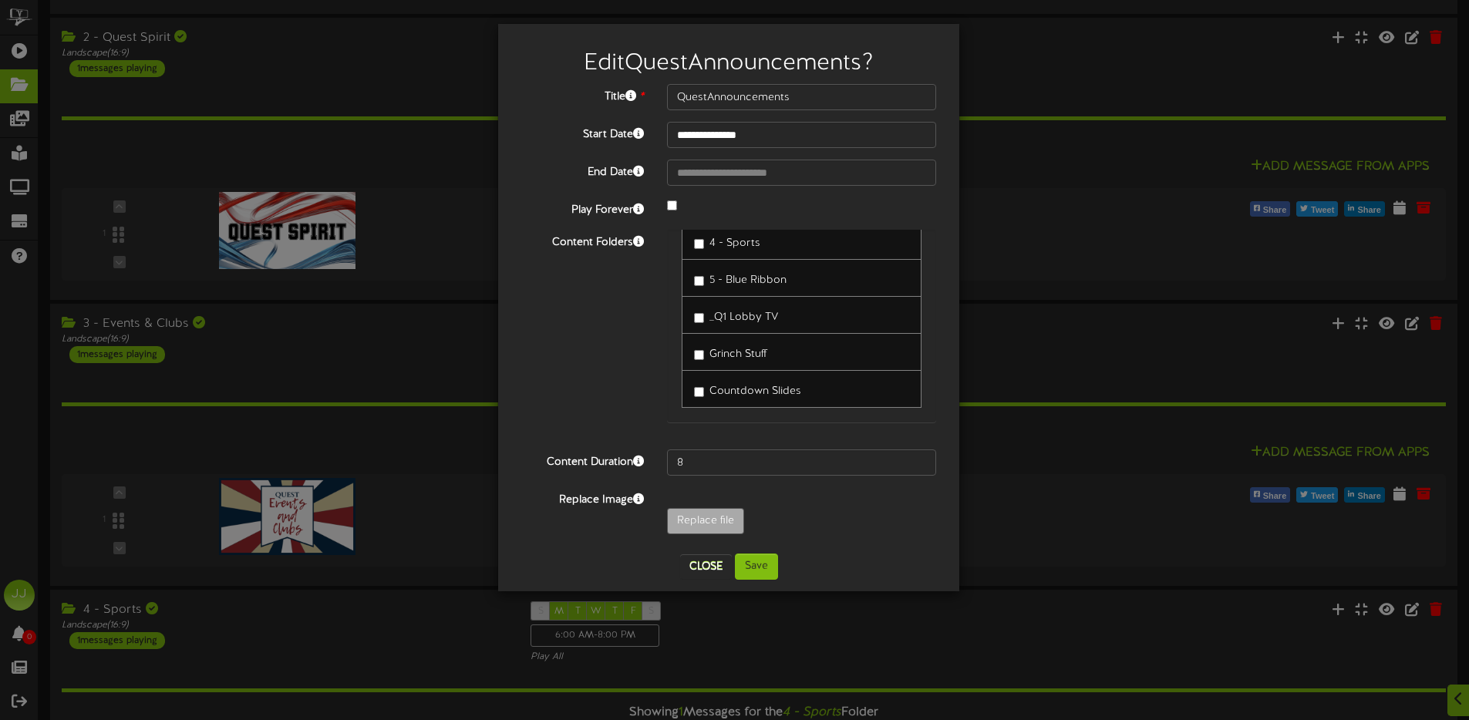 The image size is (1469, 720). Describe the element at coordinates (582, 94) in the screenshot. I see `label: Title` at that location.